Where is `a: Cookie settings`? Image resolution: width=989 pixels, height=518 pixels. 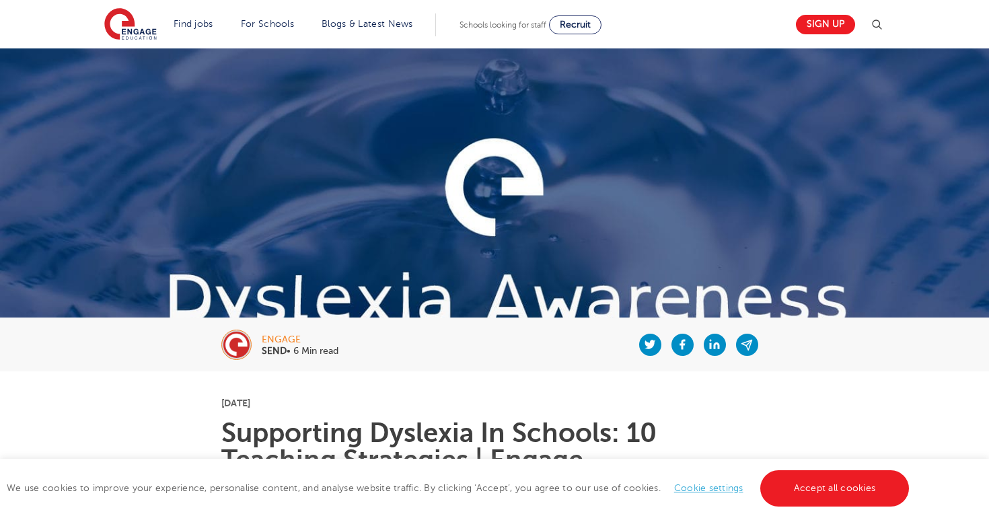 a: Cookie settings is located at coordinates (709, 488).